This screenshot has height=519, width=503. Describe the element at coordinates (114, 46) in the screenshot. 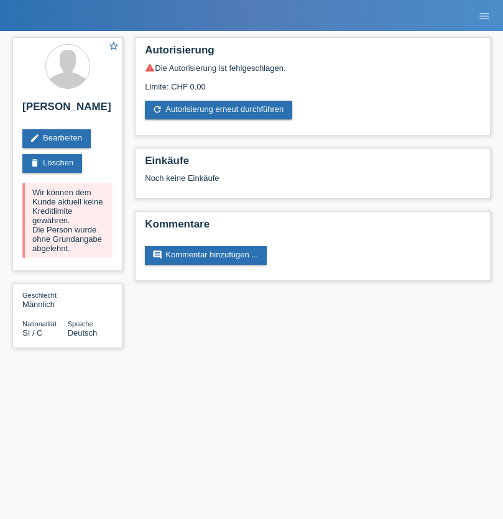

I see `i: star_border` at that location.